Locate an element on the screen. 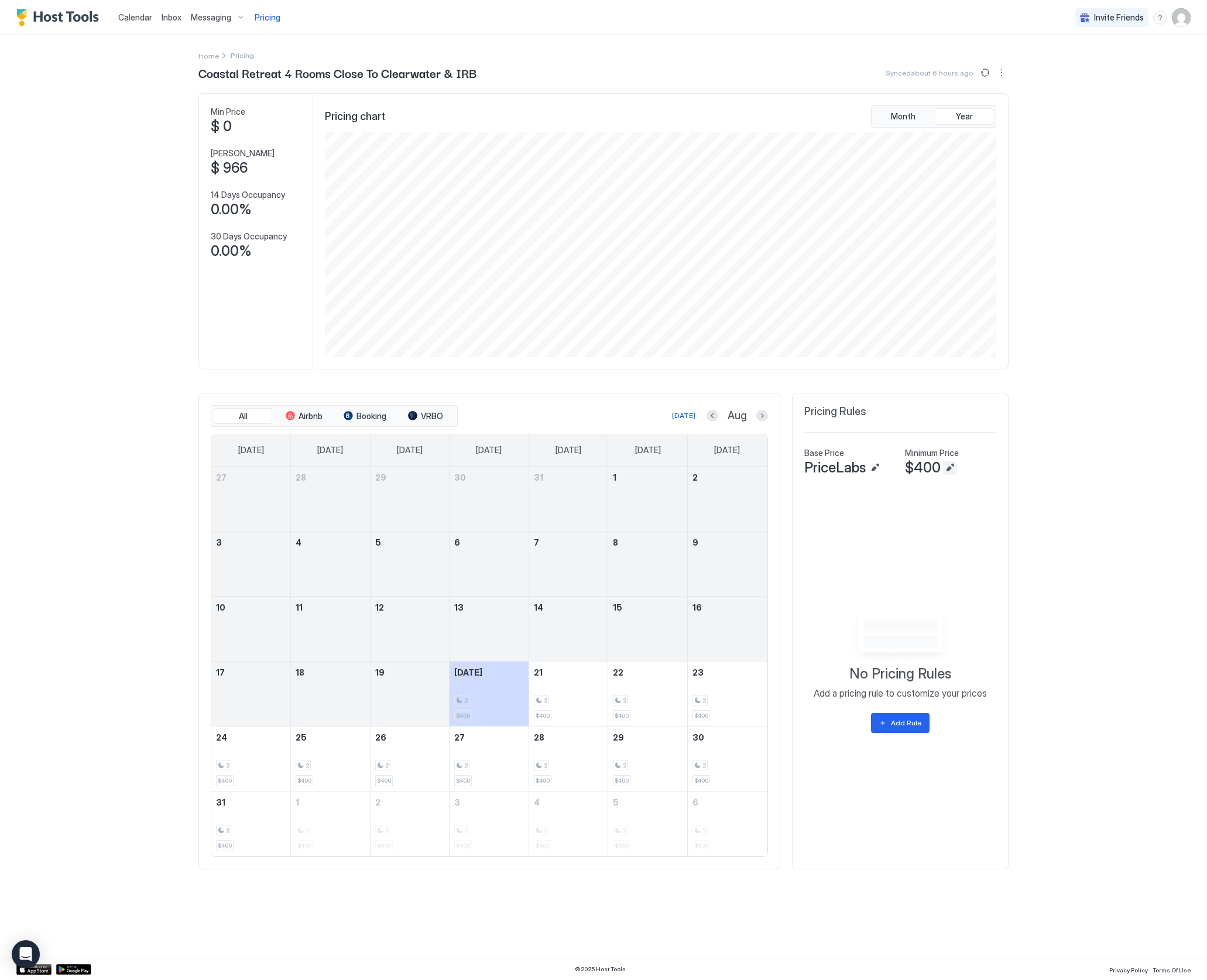  td: August 22, 2025 is located at coordinates (648, 693).